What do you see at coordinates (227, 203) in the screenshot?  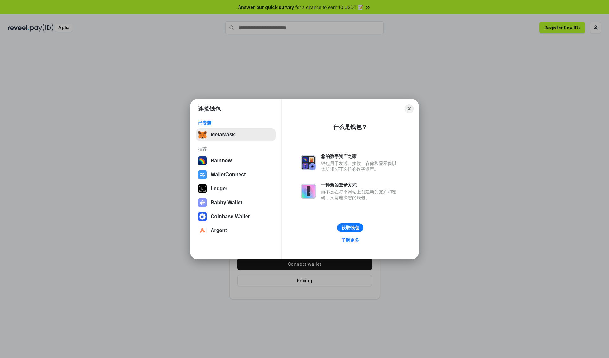 I see `div: Rabby Wallet` at bounding box center [227, 203].